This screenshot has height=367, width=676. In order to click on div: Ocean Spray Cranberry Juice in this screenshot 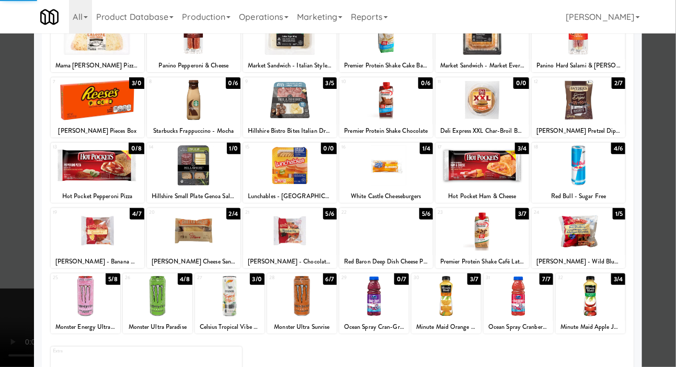, I will do `click(518, 327)`.